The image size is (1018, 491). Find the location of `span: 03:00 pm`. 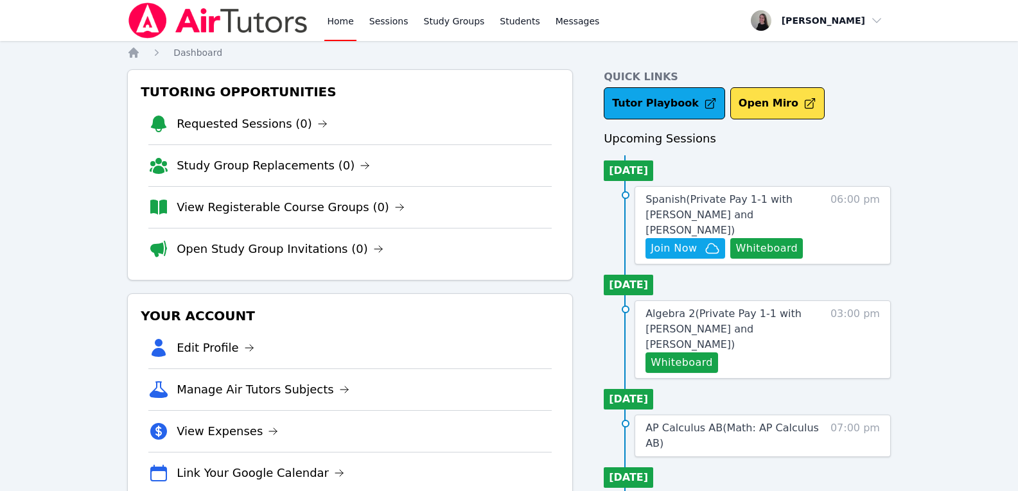

span: 03:00 pm is located at coordinates (855, 340).